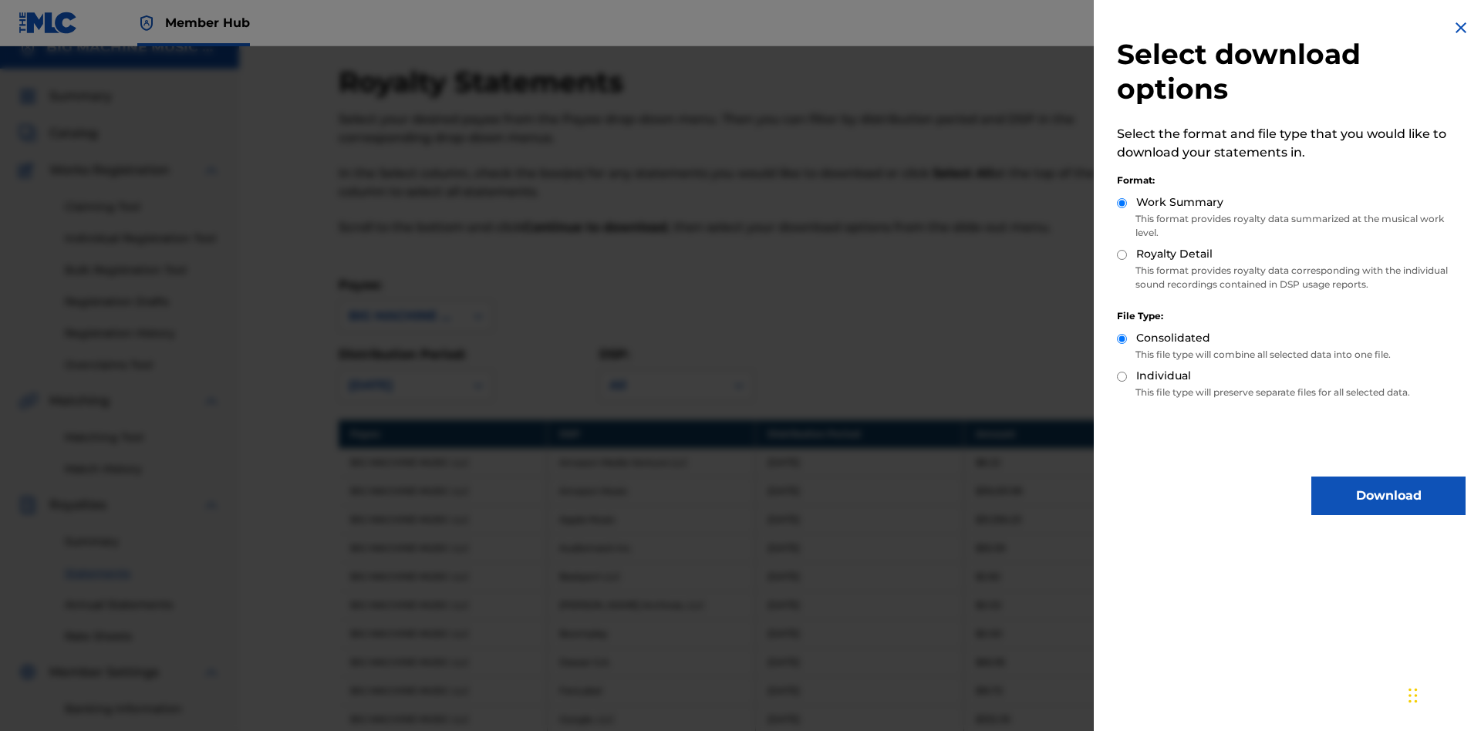 The width and height of the screenshot is (1481, 731). I want to click on button: Download, so click(1388, 496).